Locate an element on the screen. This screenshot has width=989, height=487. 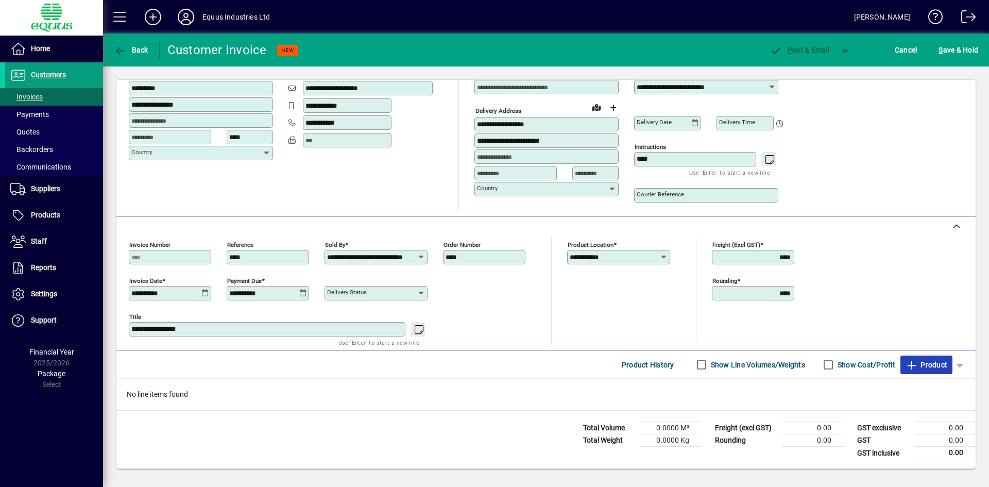
button: Profile is located at coordinates (186, 17).